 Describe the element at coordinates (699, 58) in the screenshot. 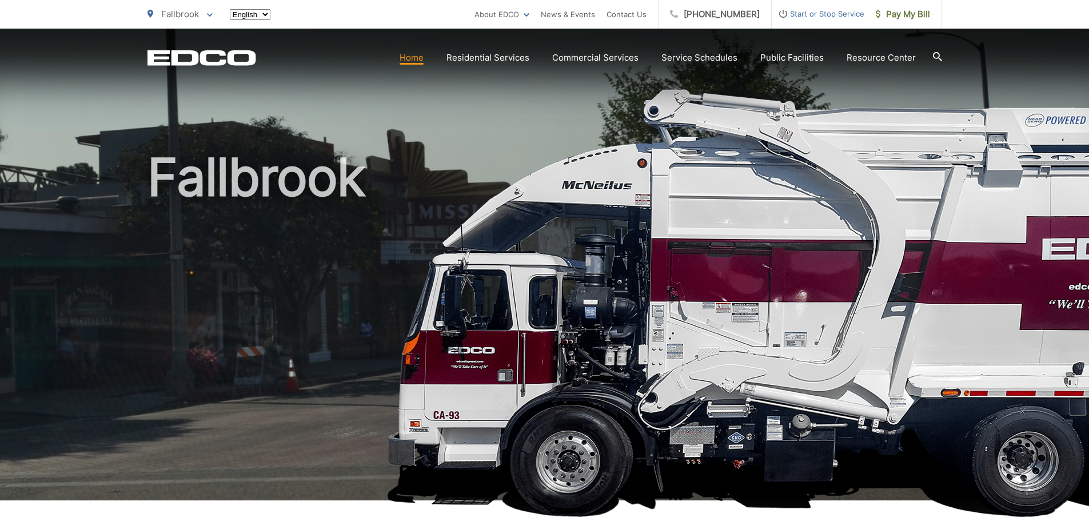

I see `a: Service Schedules` at that location.